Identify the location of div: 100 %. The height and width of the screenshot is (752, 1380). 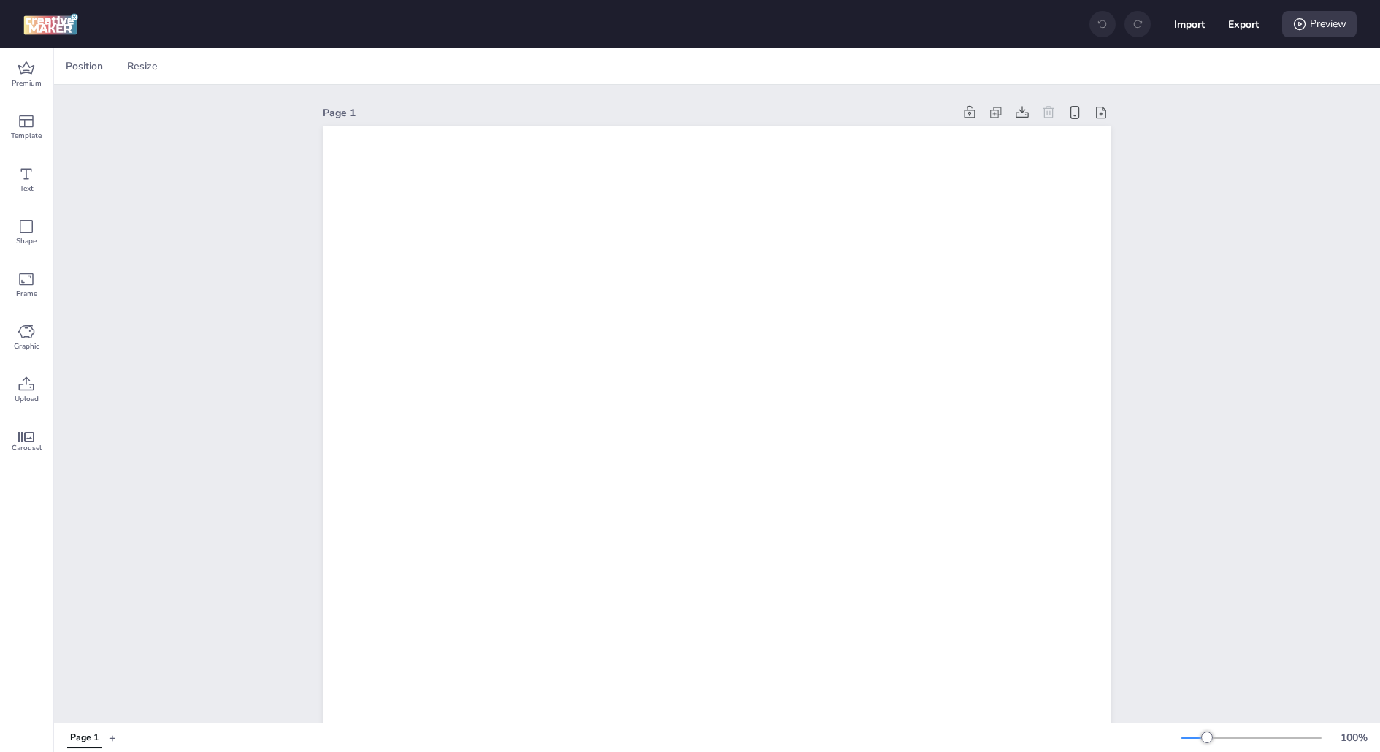
(1354, 737).